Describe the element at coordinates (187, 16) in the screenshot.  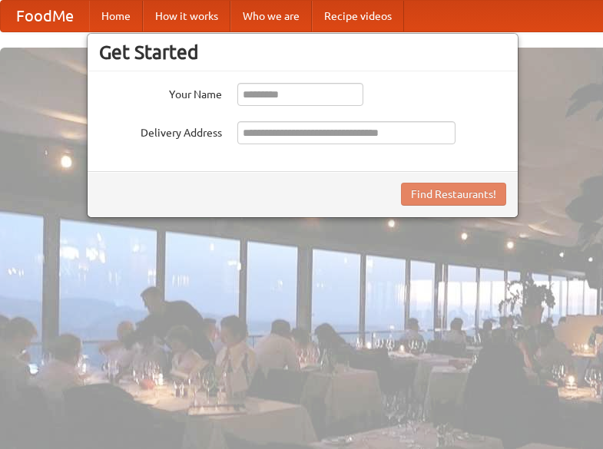
I see `a: How it works` at that location.